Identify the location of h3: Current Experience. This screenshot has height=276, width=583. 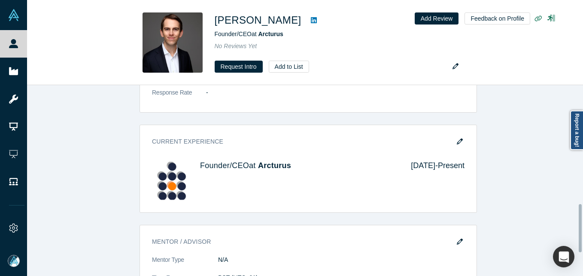
(302, 141).